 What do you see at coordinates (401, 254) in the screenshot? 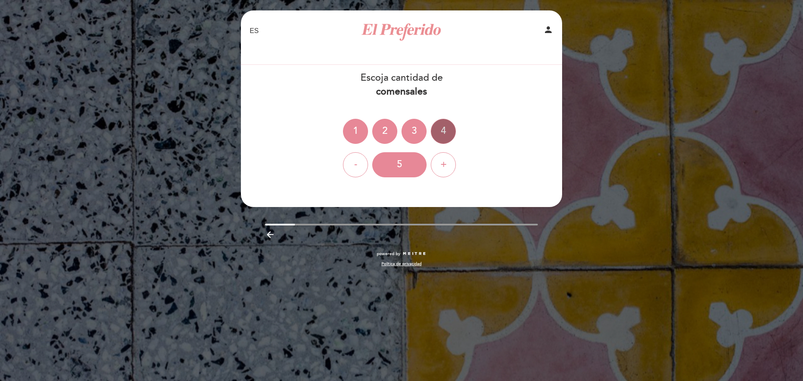
I see `a: powered by` at bounding box center [401, 254].